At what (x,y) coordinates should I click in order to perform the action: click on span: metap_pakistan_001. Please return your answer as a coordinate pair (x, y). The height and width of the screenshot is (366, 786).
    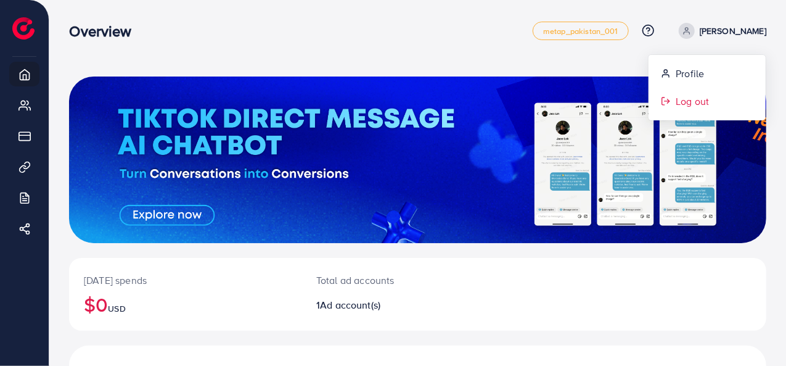
    Looking at the image, I should click on (581, 31).